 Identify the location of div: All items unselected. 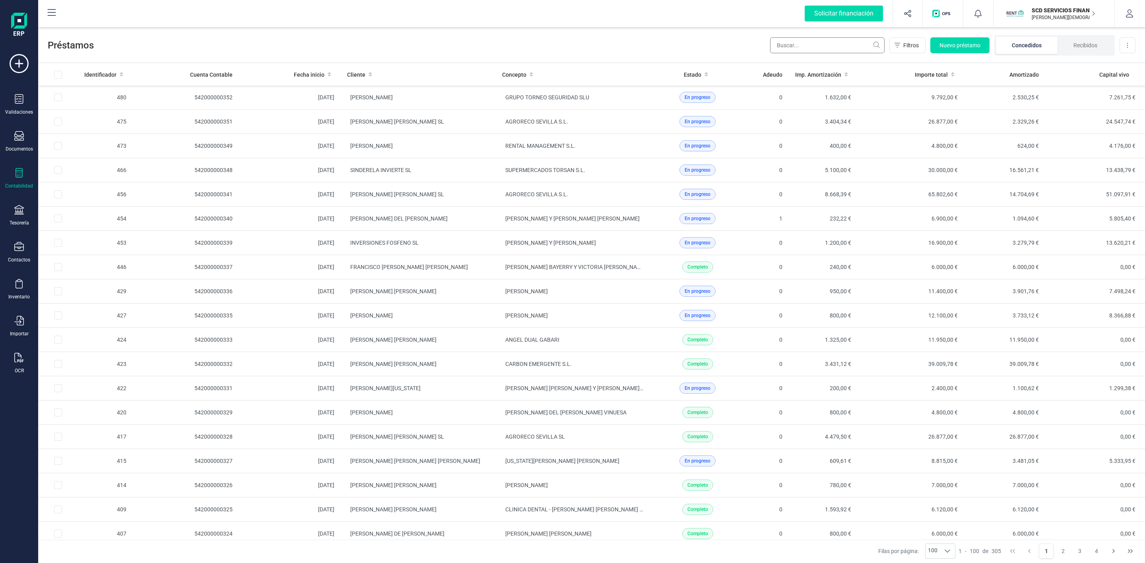
(58, 75).